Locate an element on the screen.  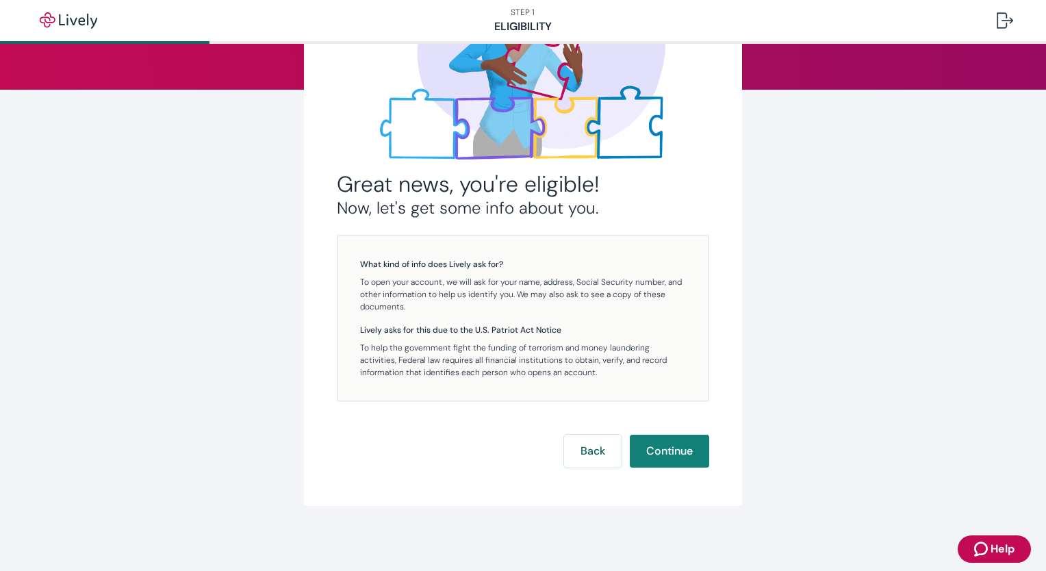
span: Help is located at coordinates (1002, 549).